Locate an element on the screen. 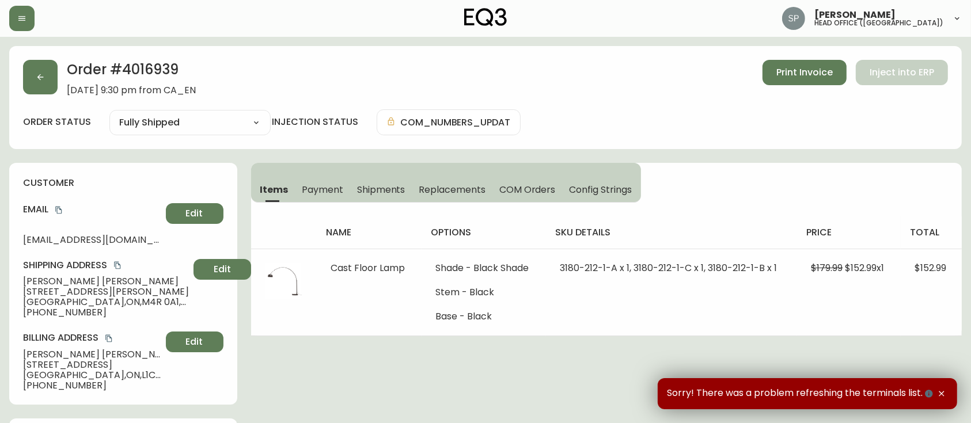  h4: price is located at coordinates (849, 233).